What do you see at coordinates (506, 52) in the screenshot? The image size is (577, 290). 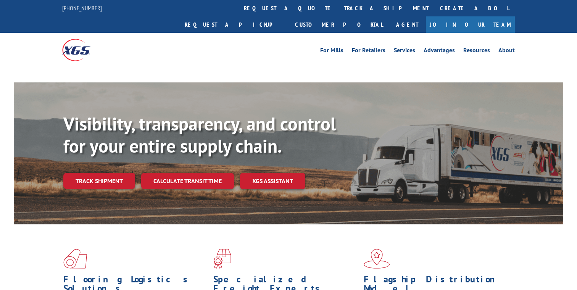 I see `a: About` at bounding box center [506, 52].